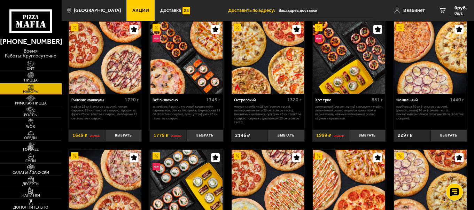 Image resolution: width=474 pixels, height=210 pixels. I want to click on span: 1999 ₽, so click(324, 136).